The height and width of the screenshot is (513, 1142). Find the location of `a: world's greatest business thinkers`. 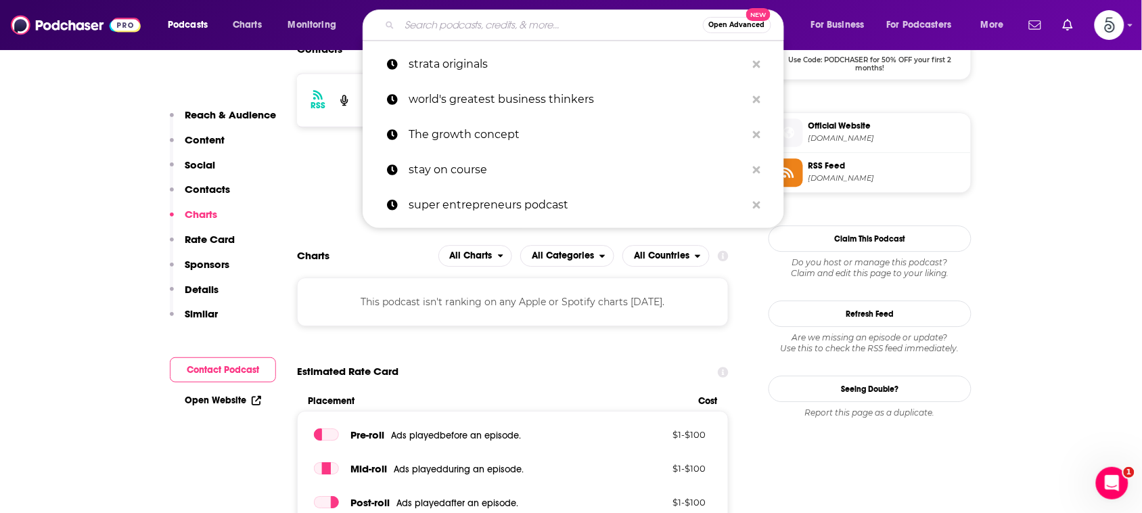

a: world's greatest business thinkers is located at coordinates (573, 99).